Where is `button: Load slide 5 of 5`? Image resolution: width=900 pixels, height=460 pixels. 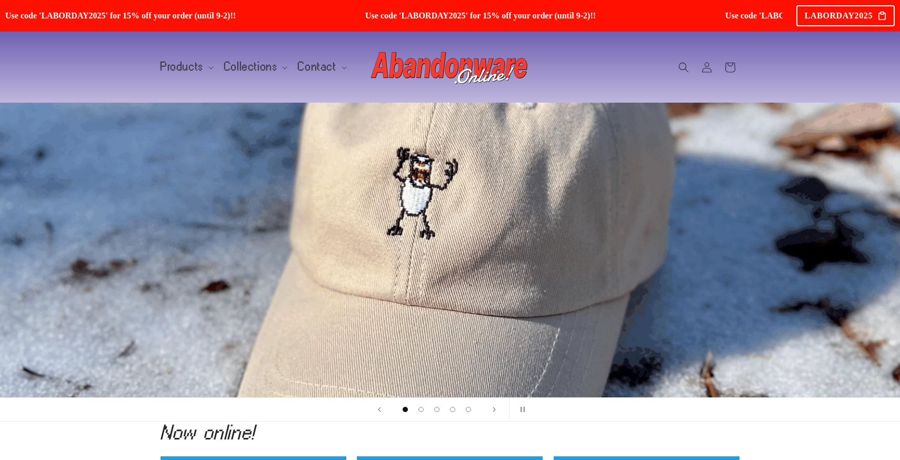 button: Load slide 5 of 5 is located at coordinates (468, 409).